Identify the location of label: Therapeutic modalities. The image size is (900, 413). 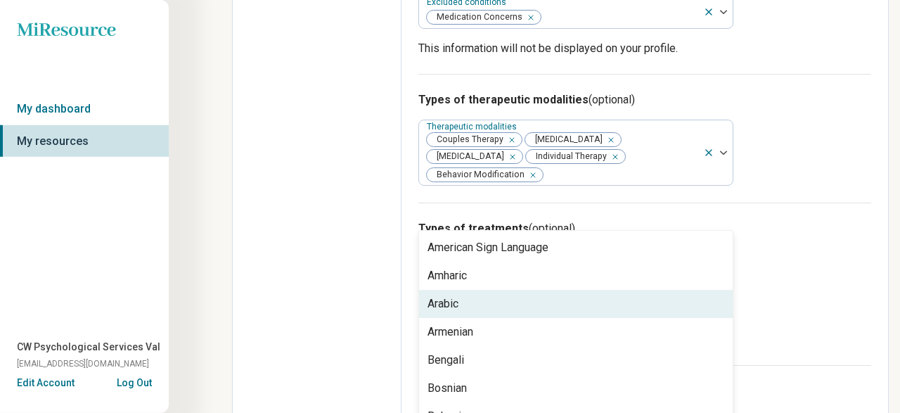
(473, 127).